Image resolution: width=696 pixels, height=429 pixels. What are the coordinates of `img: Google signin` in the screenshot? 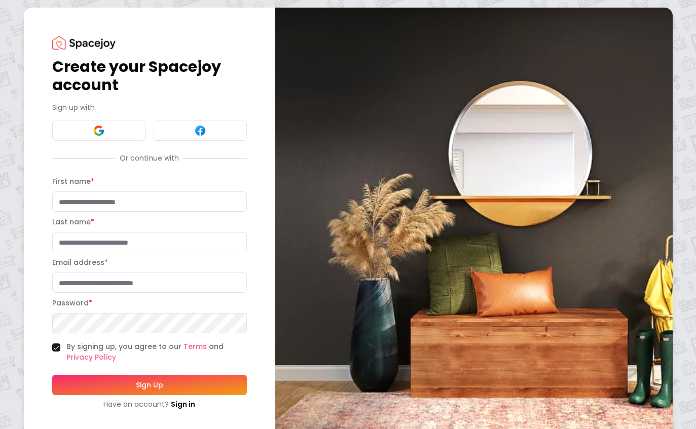 It's located at (99, 131).